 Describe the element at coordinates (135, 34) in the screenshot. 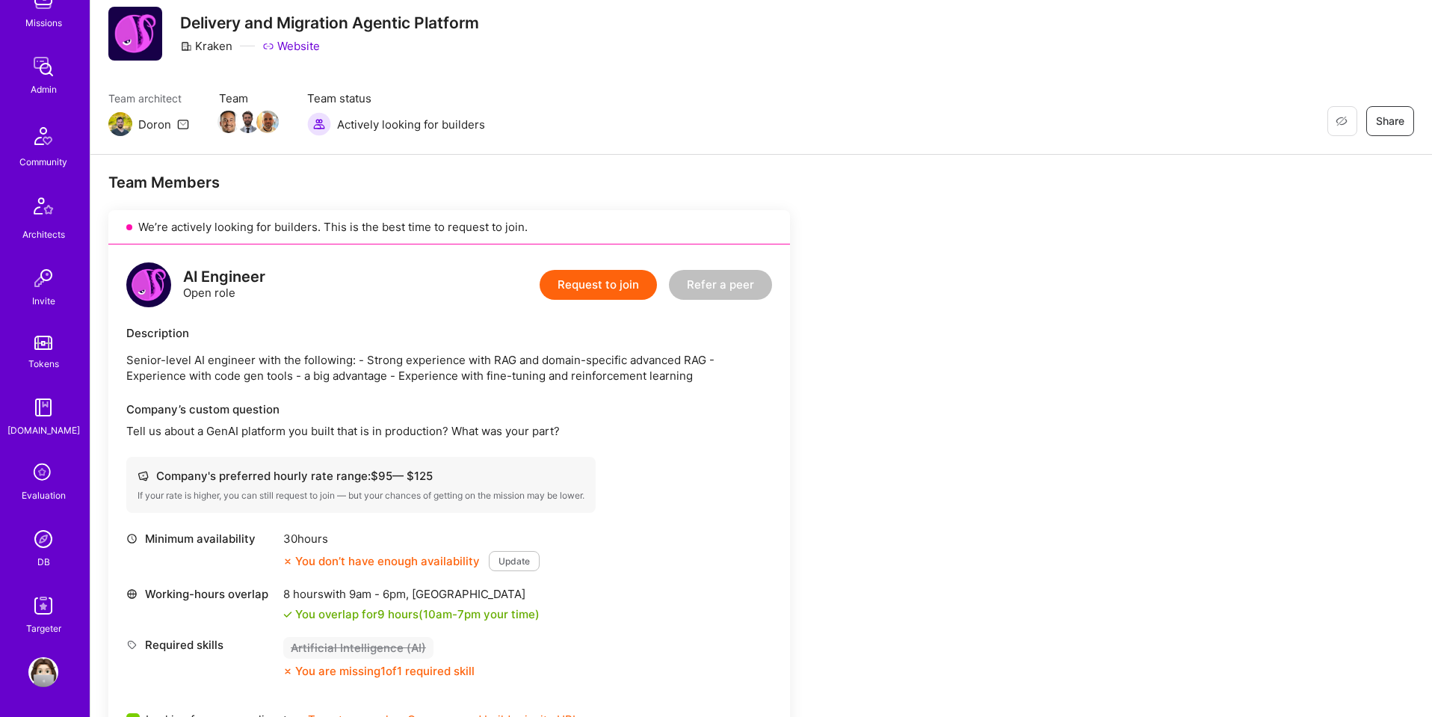

I see `img: Company Logo` at that location.